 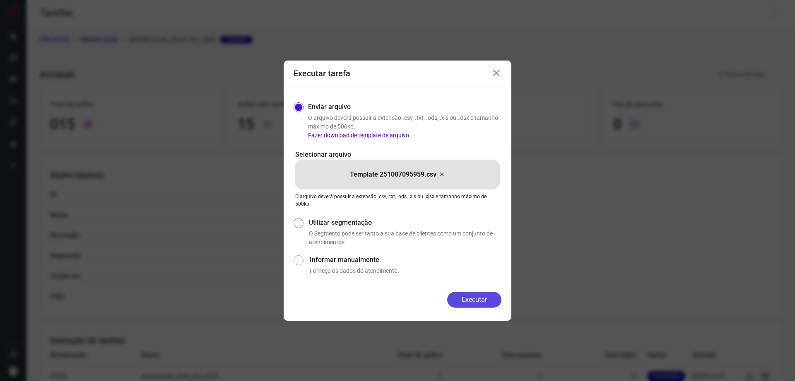 What do you see at coordinates (405, 222) in the screenshot?
I see `label: Utilizar segmentação` at bounding box center [405, 222].